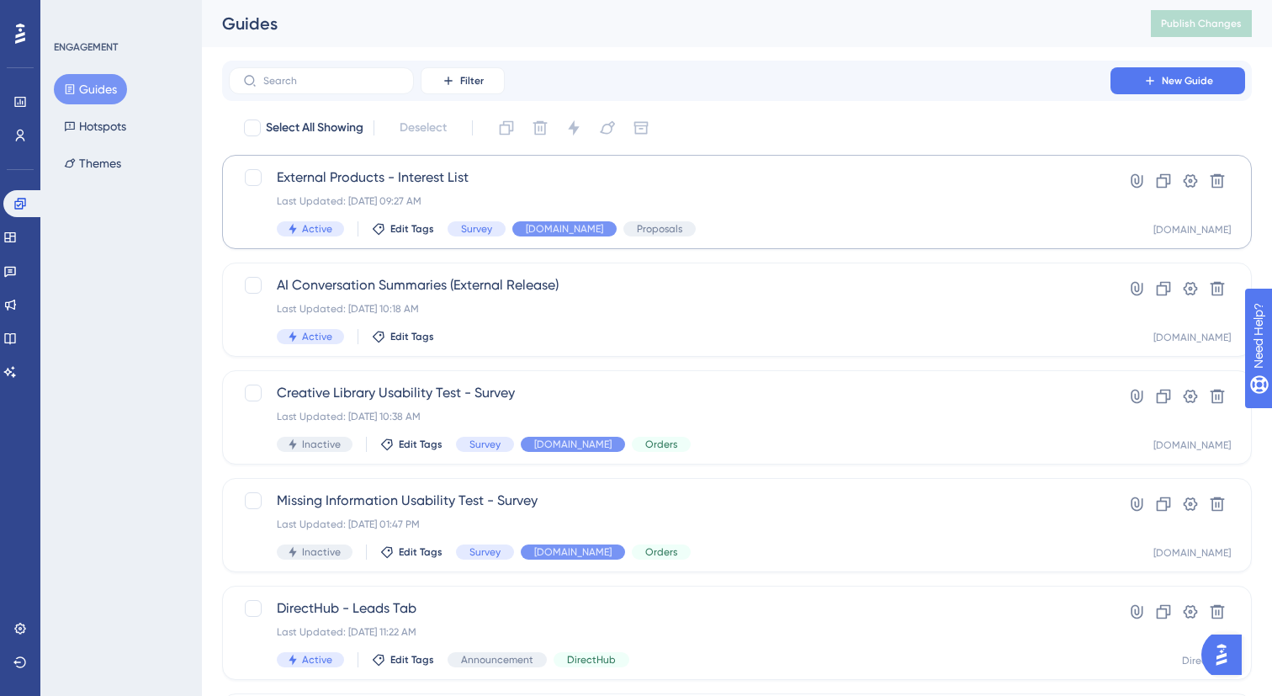  Describe the element at coordinates (315, 128) in the screenshot. I see `span: Select All Showing` at that location.